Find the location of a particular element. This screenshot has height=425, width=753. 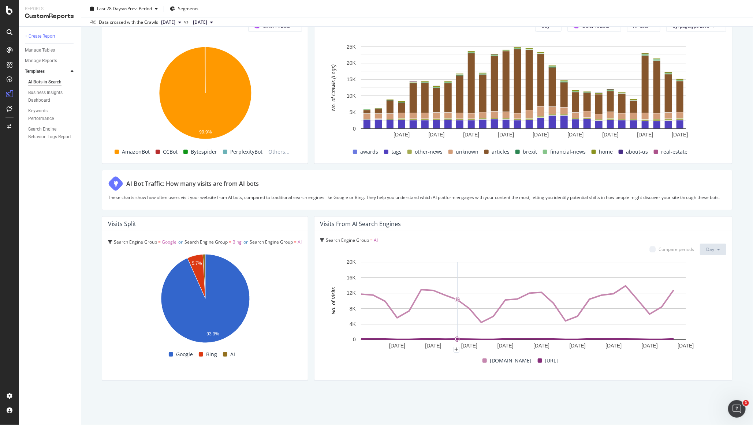

div: AI Bots in Search is located at coordinates (45, 82).